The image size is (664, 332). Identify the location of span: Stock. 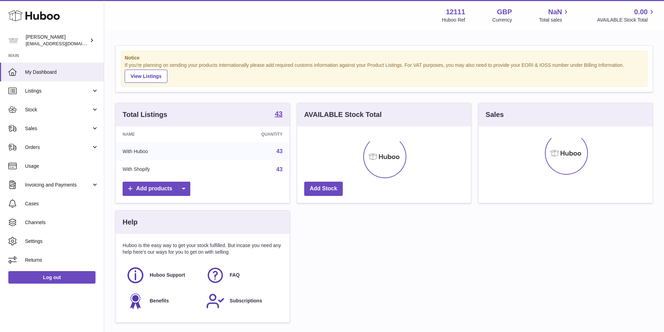
(58, 109).